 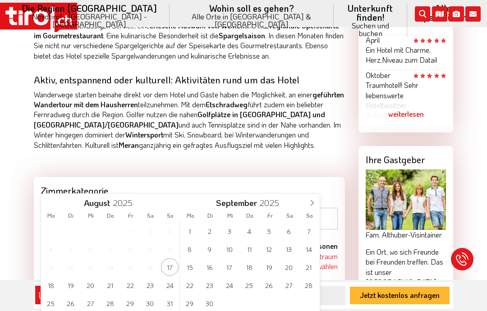 What do you see at coordinates (378, 75) in the screenshot?
I see `span: Oktober` at bounding box center [378, 75].